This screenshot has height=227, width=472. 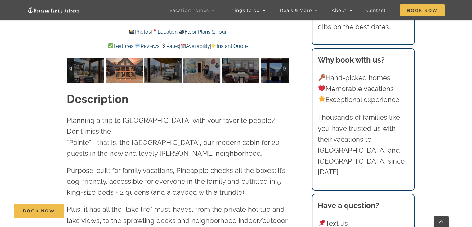 I want to click on img: Pineapple-Pointe-at-Table-Rock-Lake-3024-scaled.jpg-nggid043062-ngg0dyn-120x90-00f0w010c011r110f1..., so click(x=279, y=69).